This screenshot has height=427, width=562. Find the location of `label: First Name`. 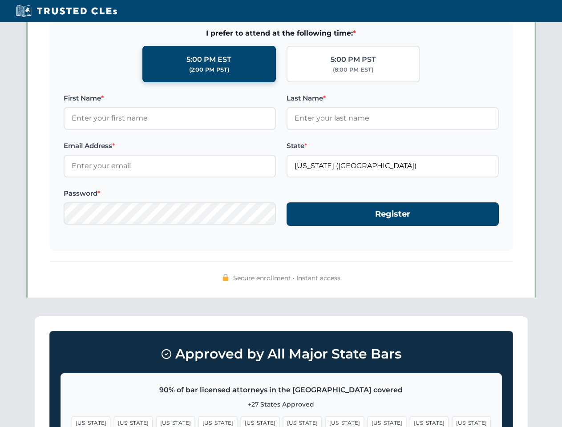

label: First Name is located at coordinates (169, 98).